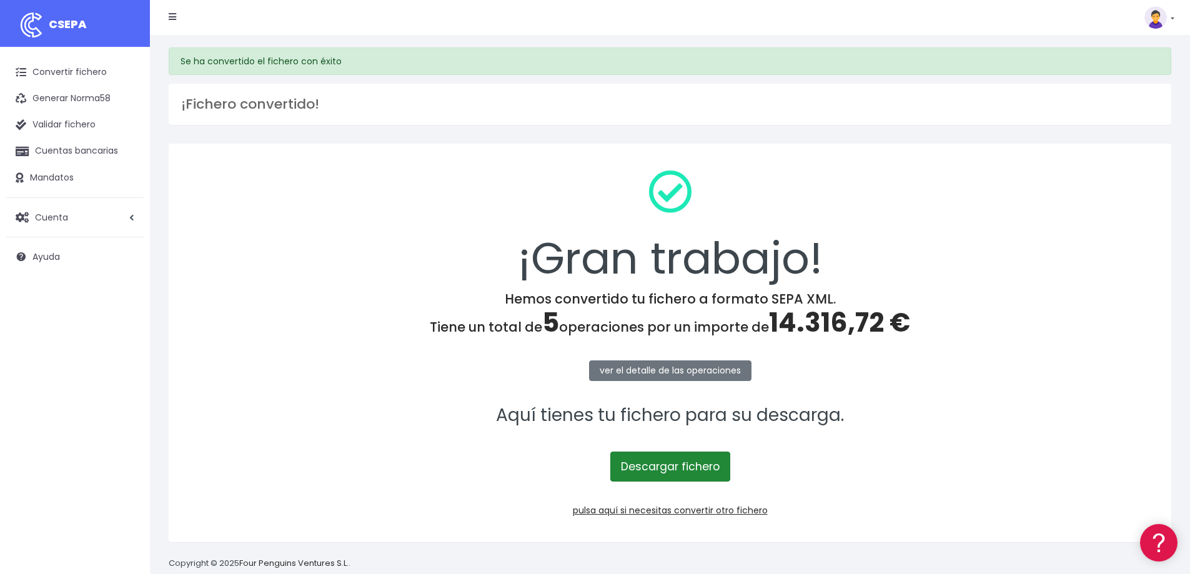  What do you see at coordinates (670, 104) in the screenshot?
I see `h3: ¡Fichero convertido!` at bounding box center [670, 104].